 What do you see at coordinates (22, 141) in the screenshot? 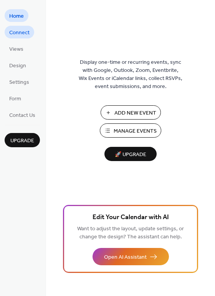
I see `span: Upgrade` at bounding box center [22, 141].